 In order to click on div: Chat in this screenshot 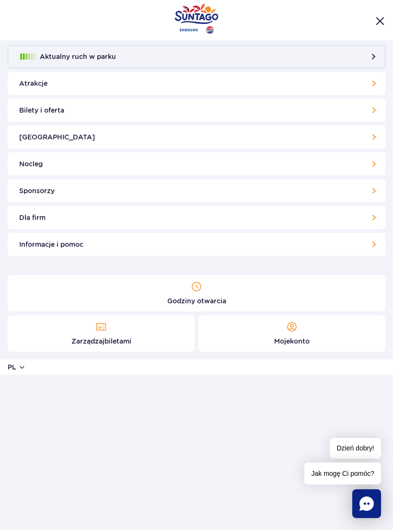, I will do `click(367, 504)`.